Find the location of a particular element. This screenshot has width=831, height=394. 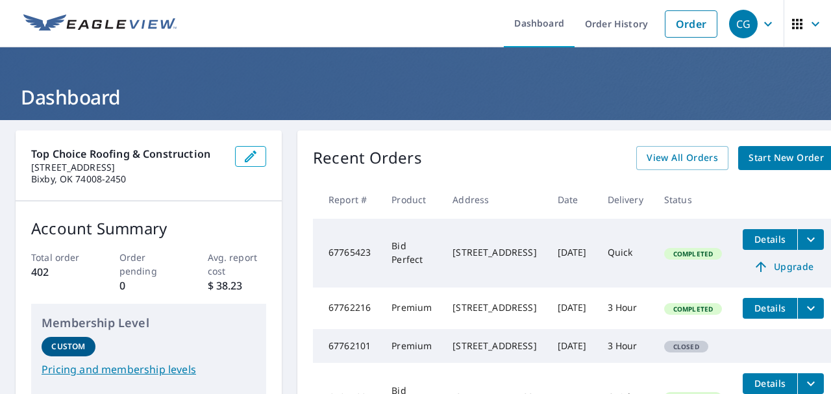

div: CG is located at coordinates (744, 24).